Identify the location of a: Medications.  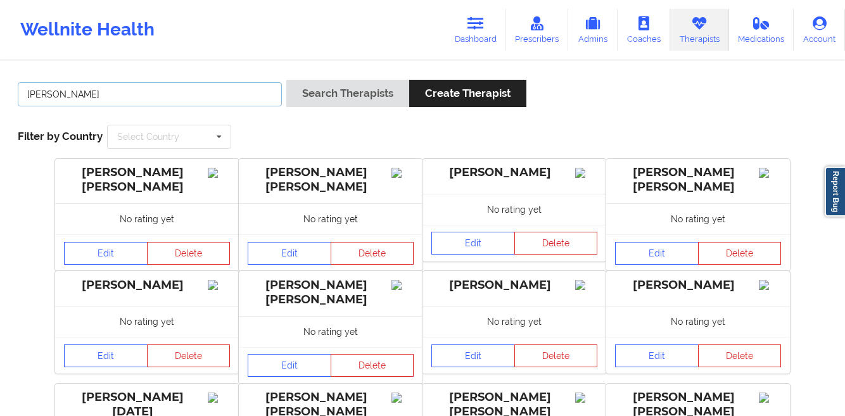
(761, 30).